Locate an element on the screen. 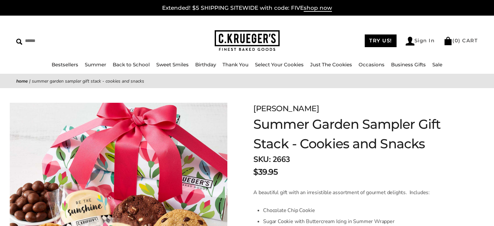  img: Account is located at coordinates (410, 41).